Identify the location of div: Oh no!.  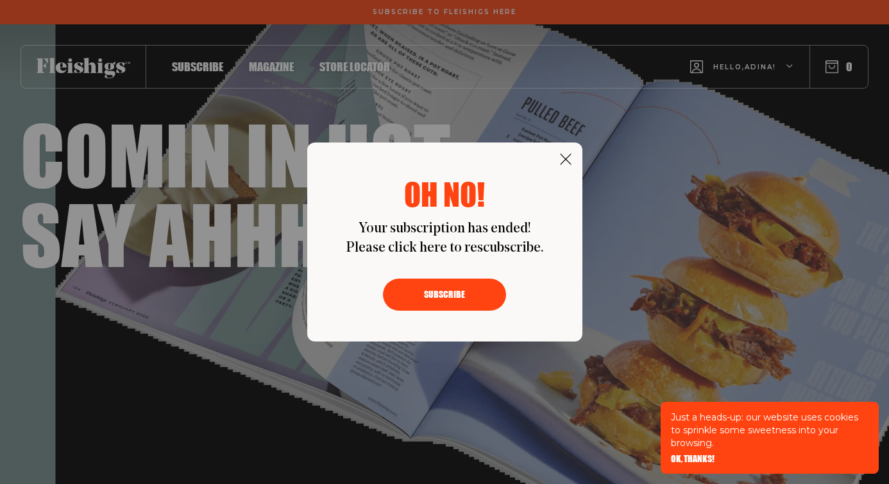
(445, 194).